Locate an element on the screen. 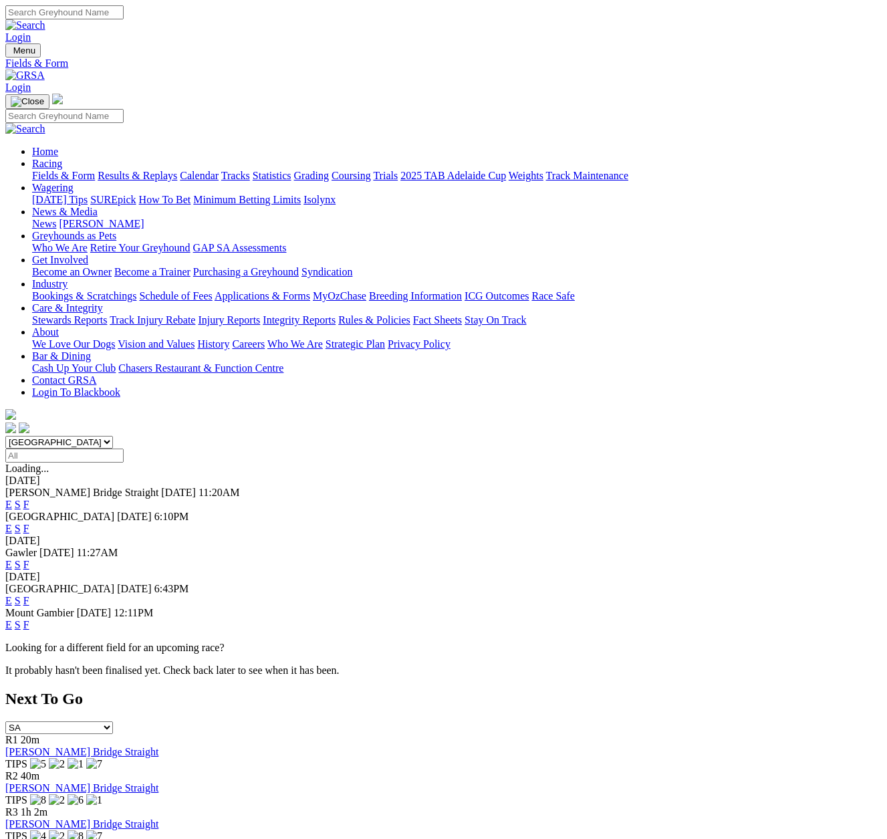 The height and width of the screenshot is (839, 887). a: Privacy Policy is located at coordinates (419, 344).